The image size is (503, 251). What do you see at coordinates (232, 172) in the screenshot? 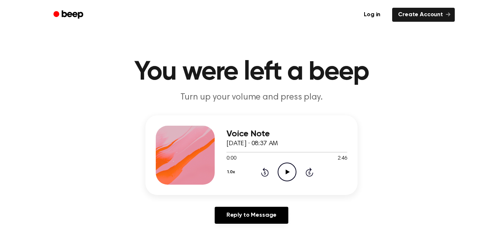
I see `button: 1.0x` at bounding box center [232, 172].